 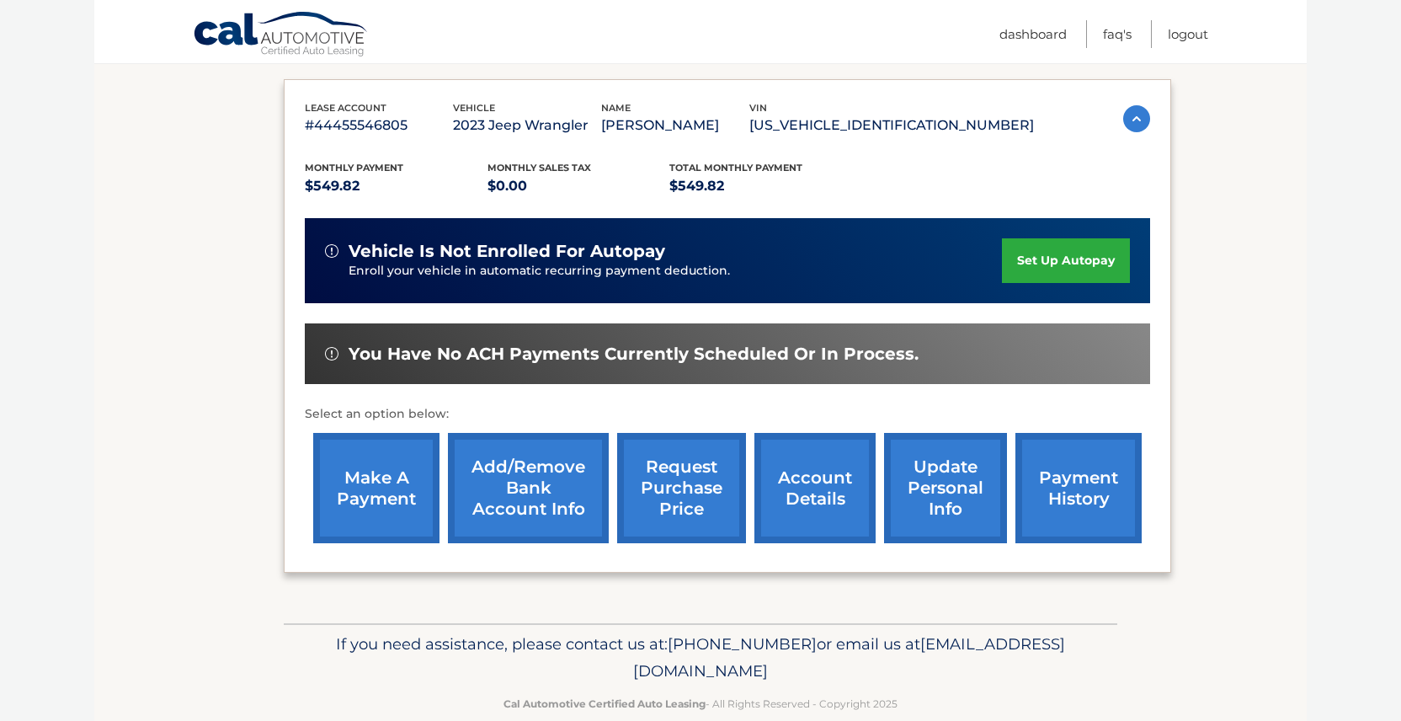 I want to click on span: Monthly sales Tax, so click(x=539, y=168).